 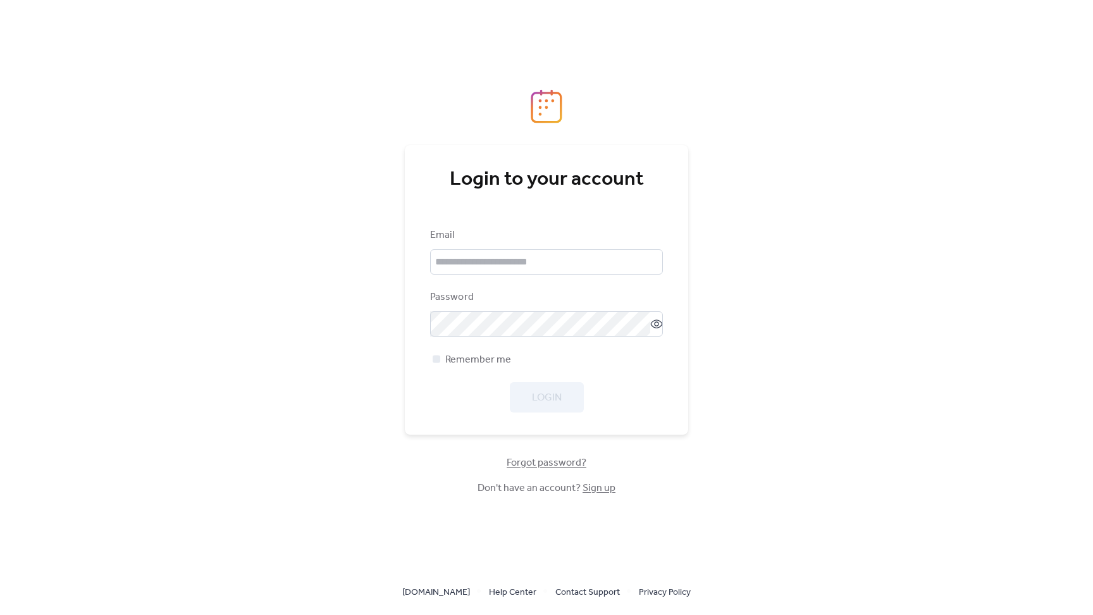 What do you see at coordinates (478, 360) in the screenshot?
I see `span: Remember me` at bounding box center [478, 360].